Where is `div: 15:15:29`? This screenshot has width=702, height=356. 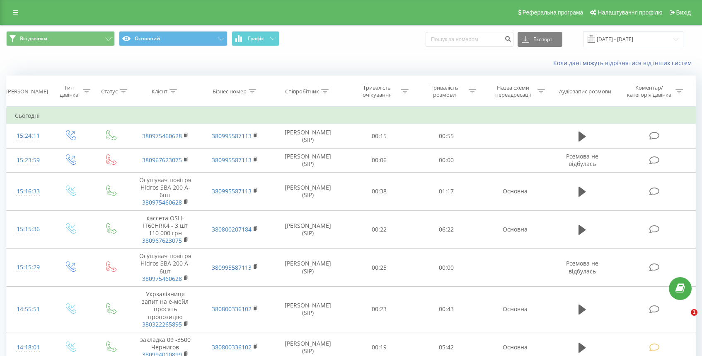 div: 15:15:29 is located at coordinates (28, 267).